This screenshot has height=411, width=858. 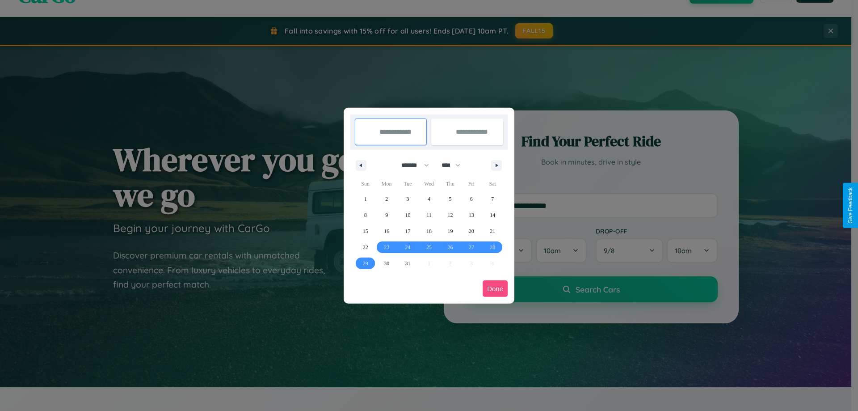 What do you see at coordinates (365, 184) in the screenshot?
I see `span: Sun` at bounding box center [365, 184].